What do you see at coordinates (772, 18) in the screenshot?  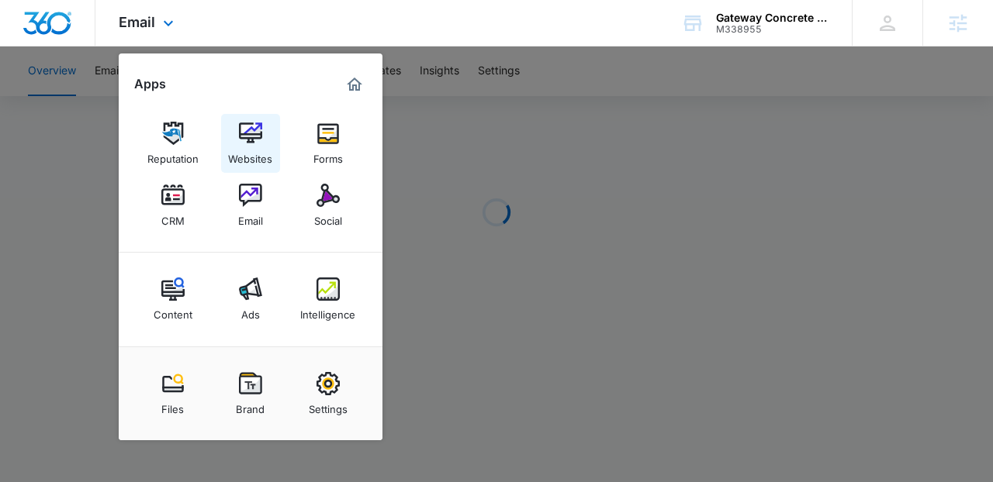 I see `div: account name` at bounding box center [772, 18].